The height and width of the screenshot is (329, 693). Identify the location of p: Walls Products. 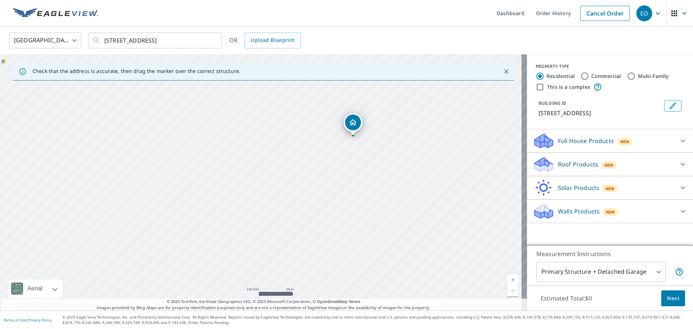
(578, 211).